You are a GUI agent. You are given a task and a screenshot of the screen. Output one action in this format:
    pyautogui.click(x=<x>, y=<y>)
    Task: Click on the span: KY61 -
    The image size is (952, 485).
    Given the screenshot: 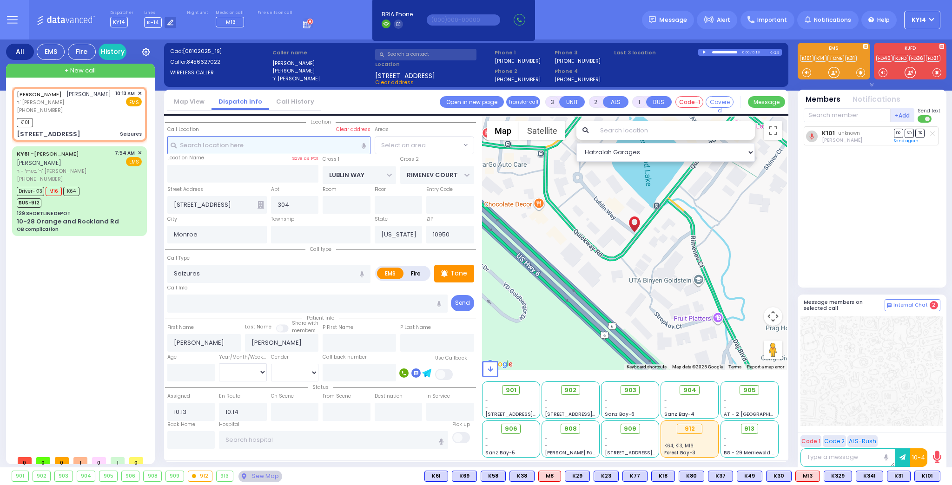 What is the action you would take?
    pyautogui.click(x=25, y=154)
    